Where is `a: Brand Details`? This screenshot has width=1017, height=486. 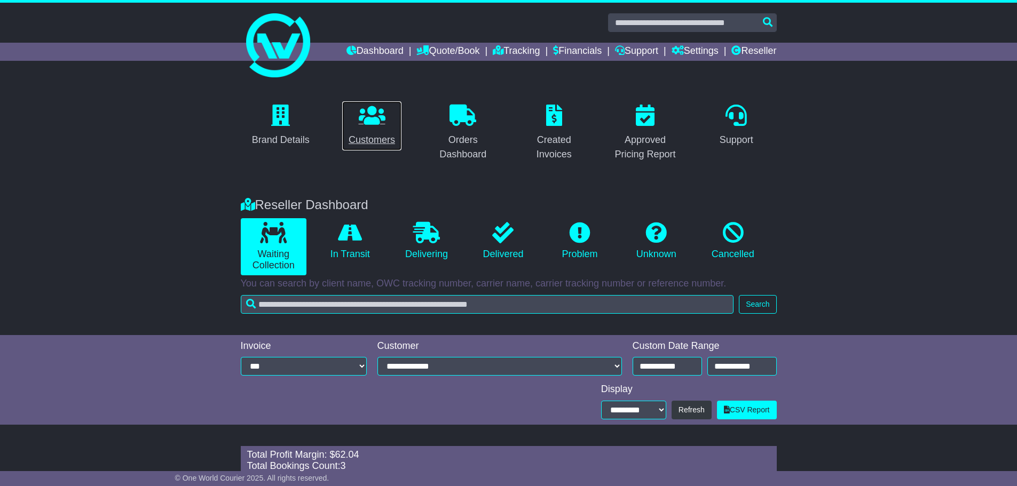
a: Brand Details is located at coordinates (281, 126).